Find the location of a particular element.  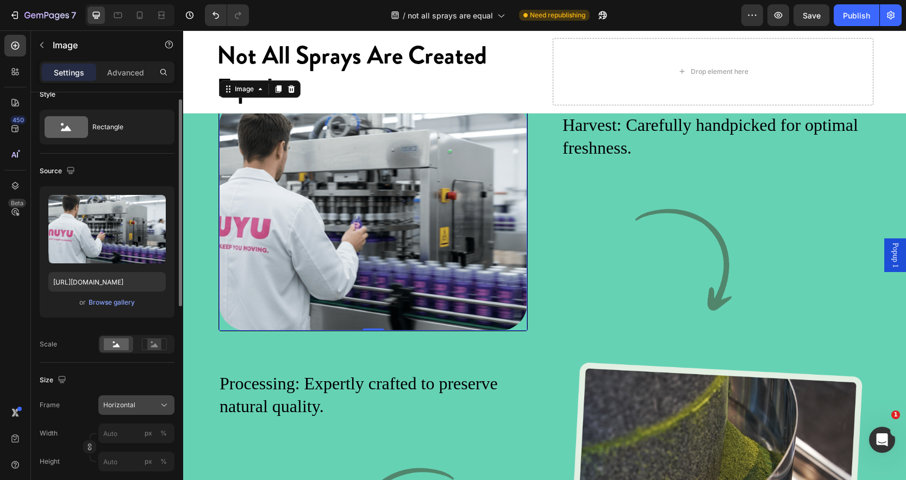

div: Image is located at coordinates (61, 59).